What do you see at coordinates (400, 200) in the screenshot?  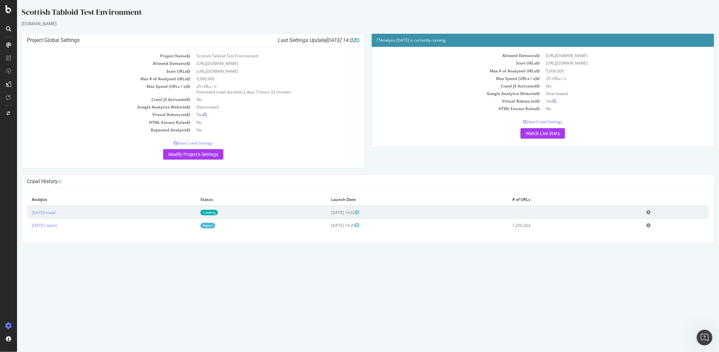 I see `th: Launch Date` at bounding box center [400, 200].